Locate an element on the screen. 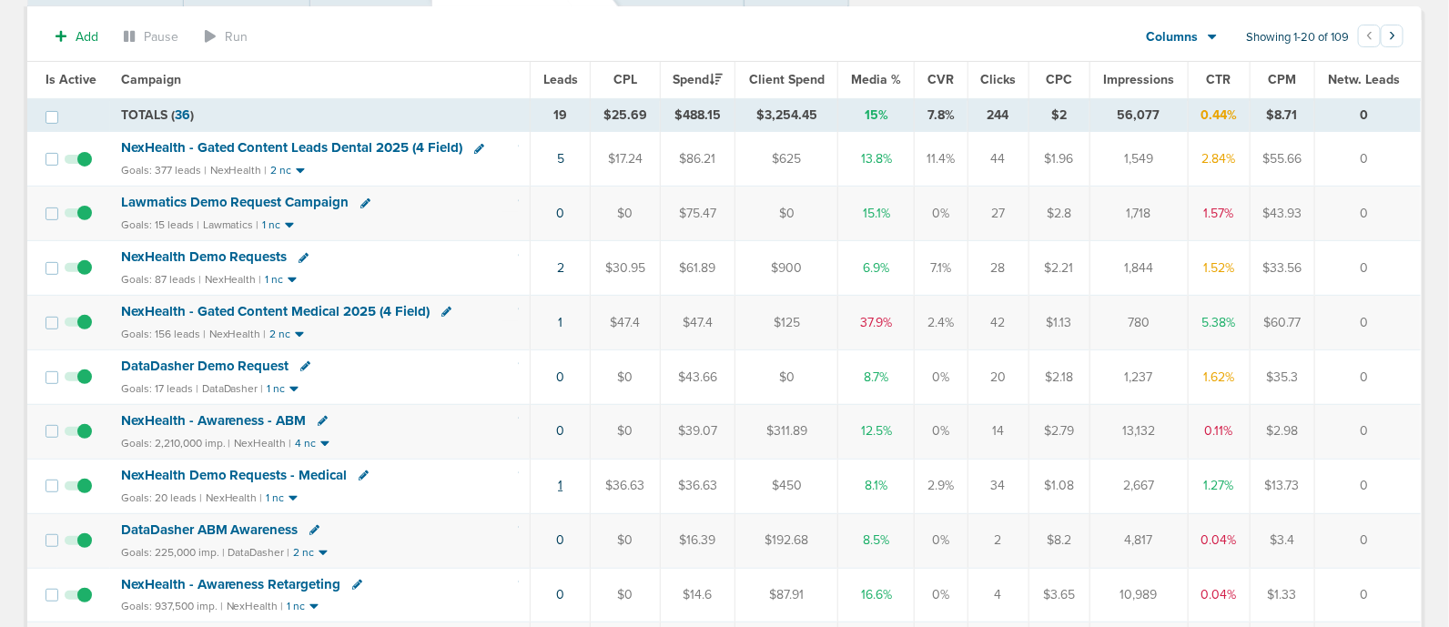  td: 20 is located at coordinates (998, 377).